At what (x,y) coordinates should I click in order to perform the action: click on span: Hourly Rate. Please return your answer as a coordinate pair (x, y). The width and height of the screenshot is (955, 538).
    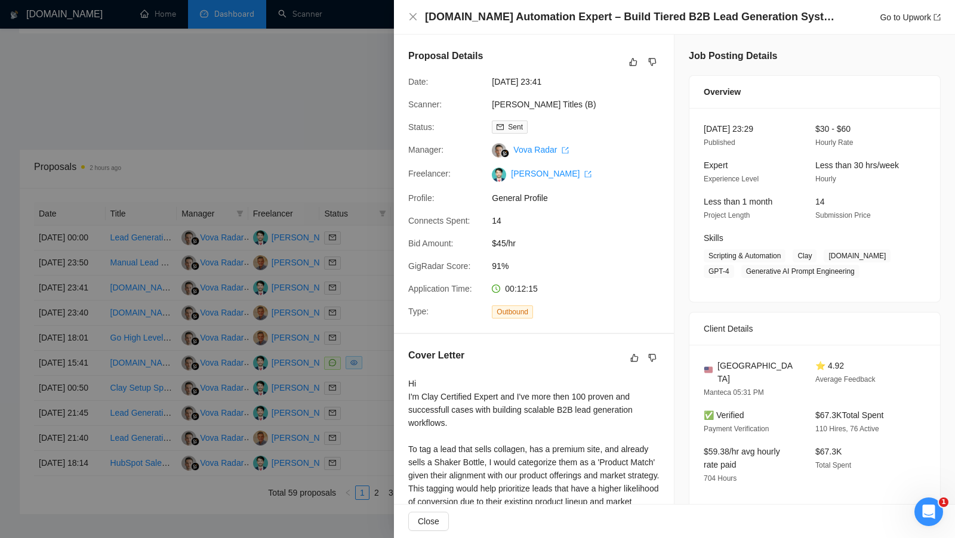
    Looking at the image, I should click on (834, 143).